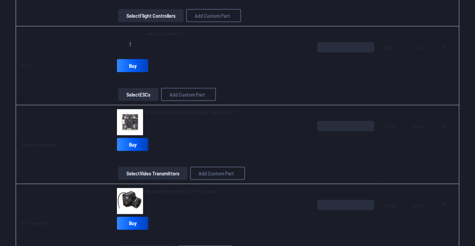 The width and height of the screenshot is (475, 246). I want to click on a: SelectVideo Transmitters, so click(153, 173).